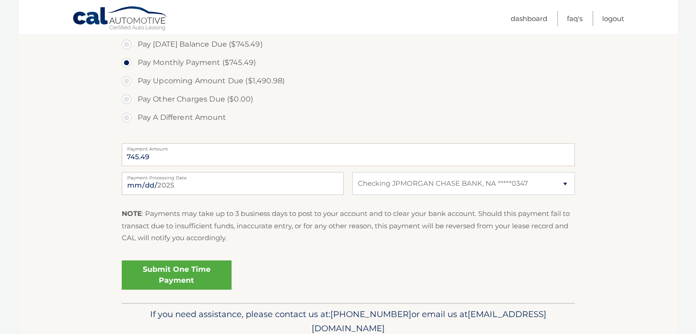 This screenshot has width=696, height=334. Describe the element at coordinates (348, 63) in the screenshot. I see `label: Pay Monthly Payment ($745.49)` at that location.